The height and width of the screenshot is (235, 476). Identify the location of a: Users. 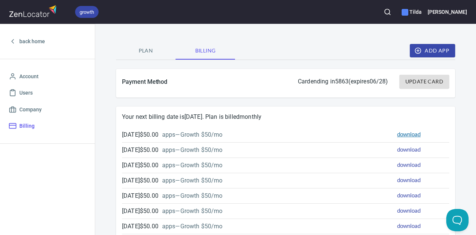
(47, 93).